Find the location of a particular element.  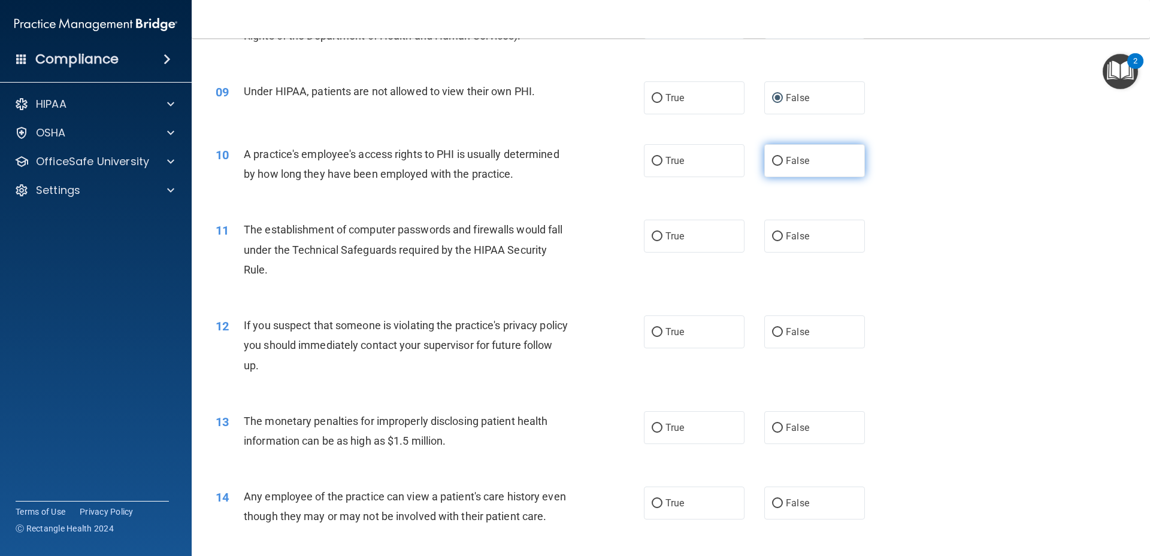

span: If you suspect that someone is violating the practice's privacy policy you should immediately con... is located at coordinates (405, 345).